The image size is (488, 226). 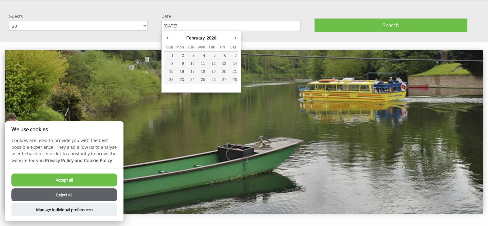 I want to click on button: 2, so click(x=180, y=56).